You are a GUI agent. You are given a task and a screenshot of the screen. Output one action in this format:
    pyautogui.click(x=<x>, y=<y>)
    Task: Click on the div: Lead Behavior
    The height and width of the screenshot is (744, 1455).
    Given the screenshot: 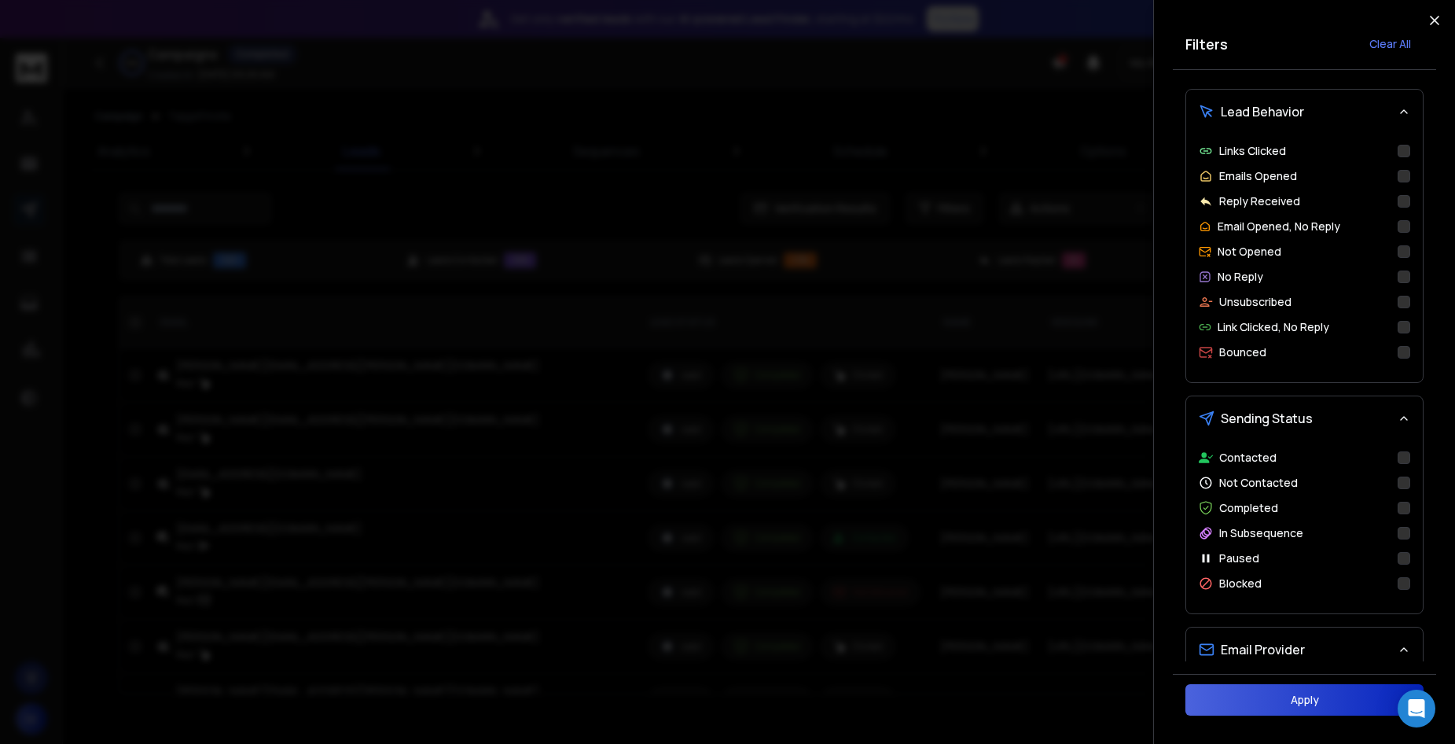 What is the action you would take?
    pyautogui.click(x=1304, y=258)
    